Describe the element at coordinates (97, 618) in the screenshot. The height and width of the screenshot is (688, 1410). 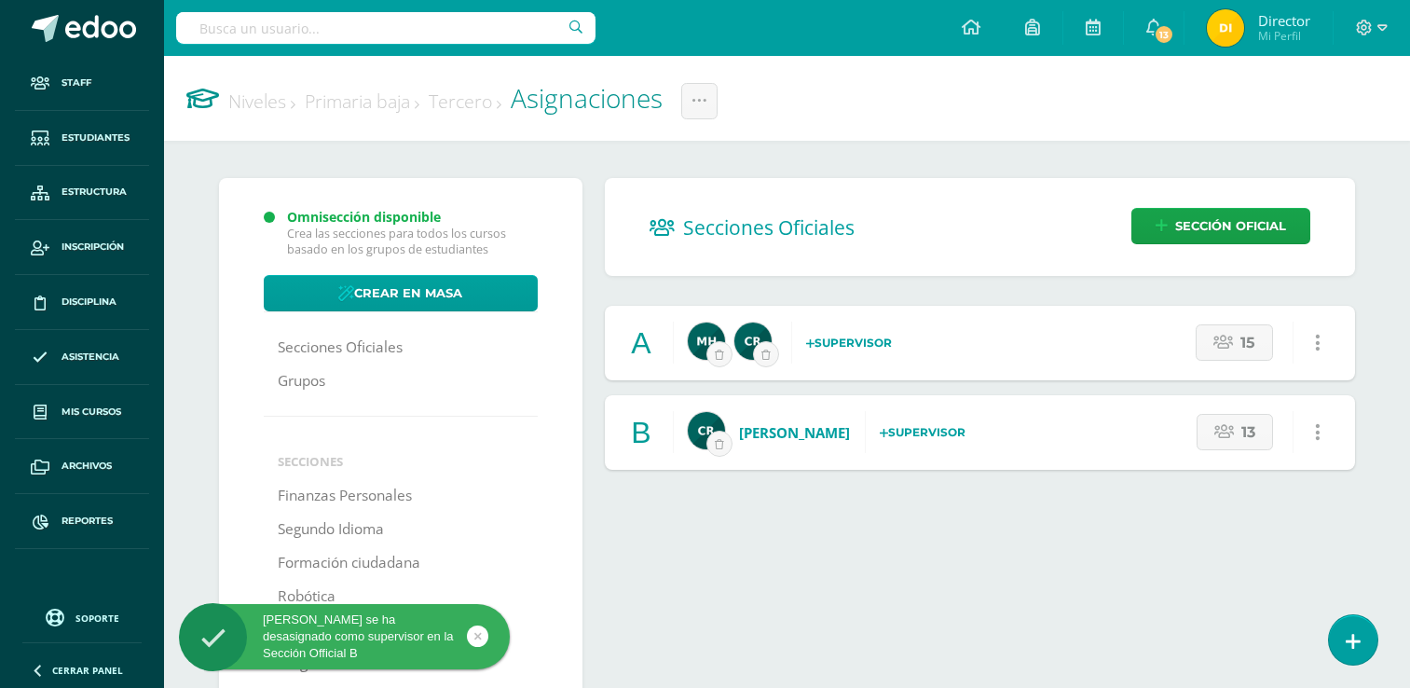
I see `span: Soporte` at that location.